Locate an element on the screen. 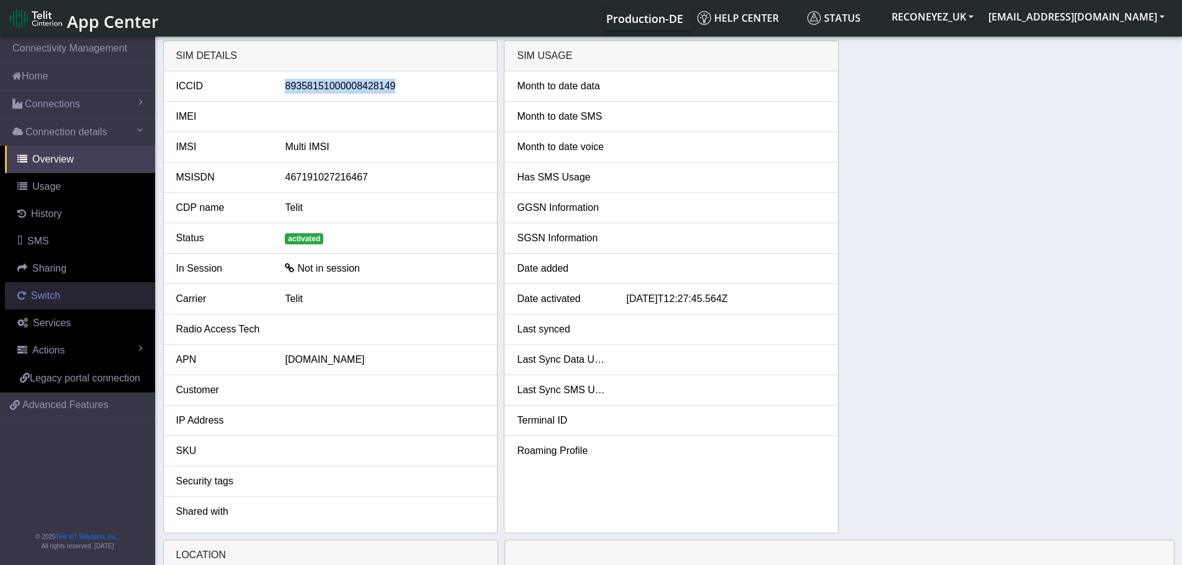 The height and width of the screenshot is (565, 1182). div: SIM details is located at coordinates (331, 56).